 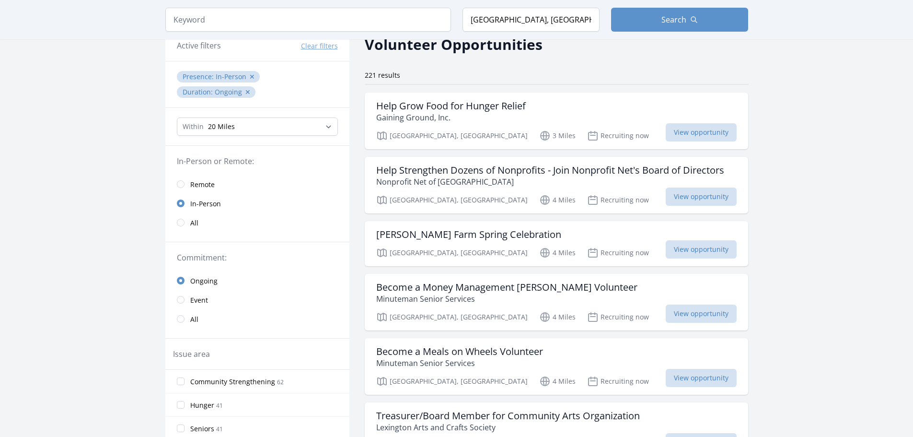 What do you see at coordinates (674, 20) in the screenshot?
I see `span: Search` at bounding box center [674, 20].